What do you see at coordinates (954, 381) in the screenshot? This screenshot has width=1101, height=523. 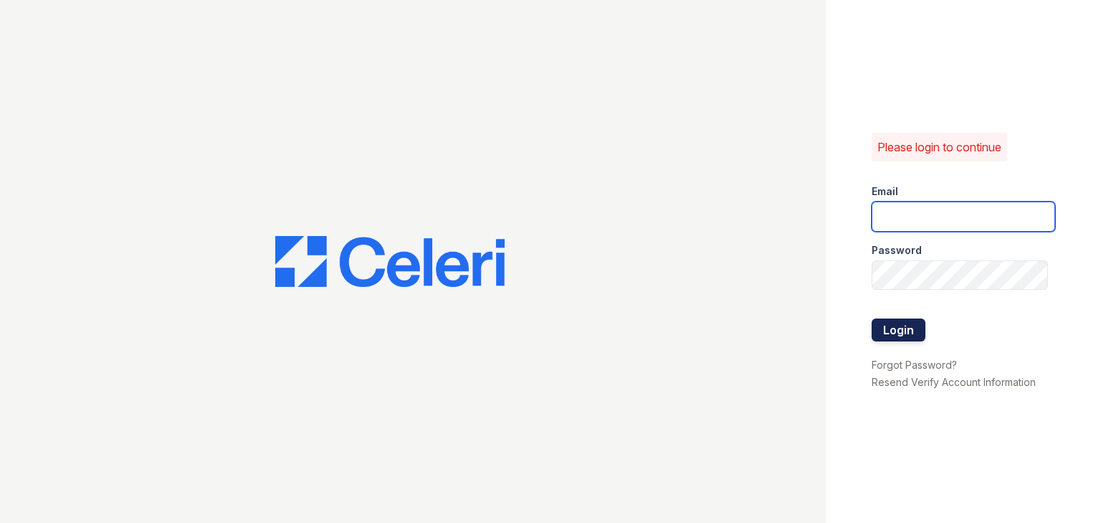 I see `a: Resend Verify Account Information` at bounding box center [954, 381].